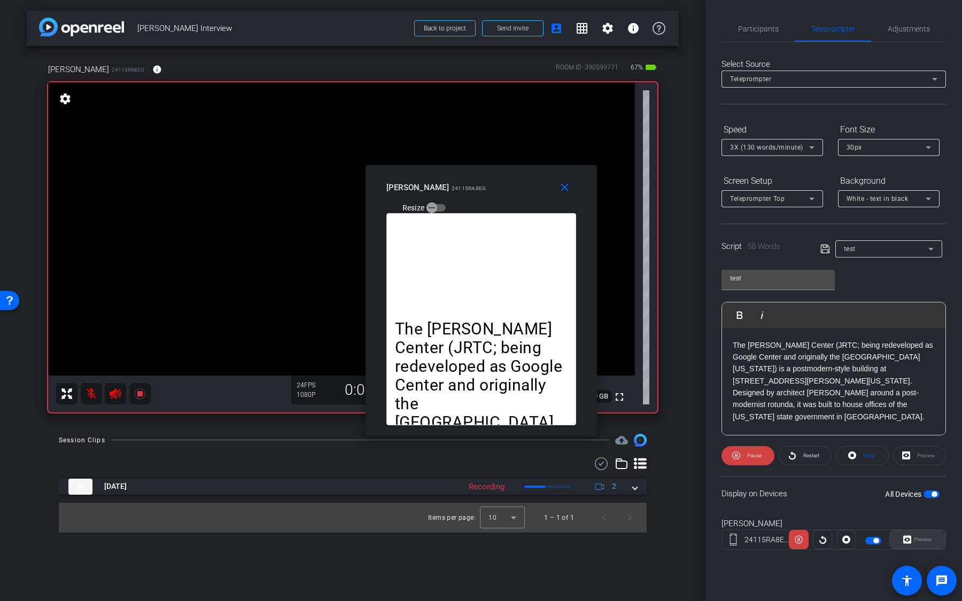  What do you see at coordinates (310, 385) in the screenshot?
I see `div: 24` at bounding box center [310, 385].